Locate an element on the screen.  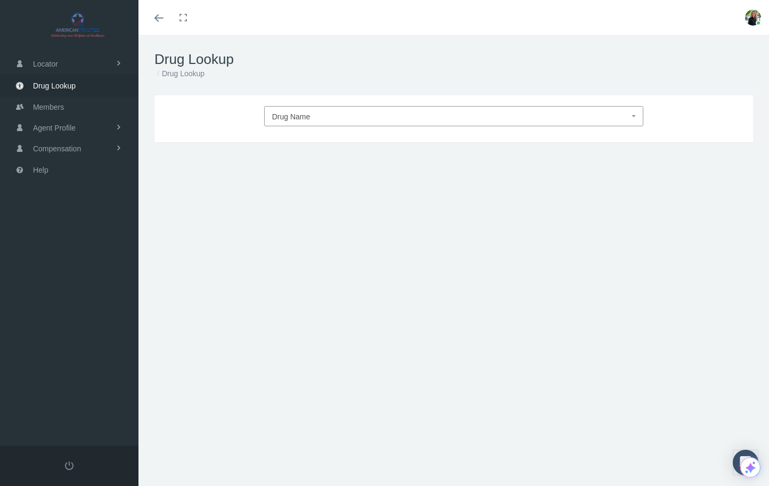
span: Compensation is located at coordinates (57, 149).